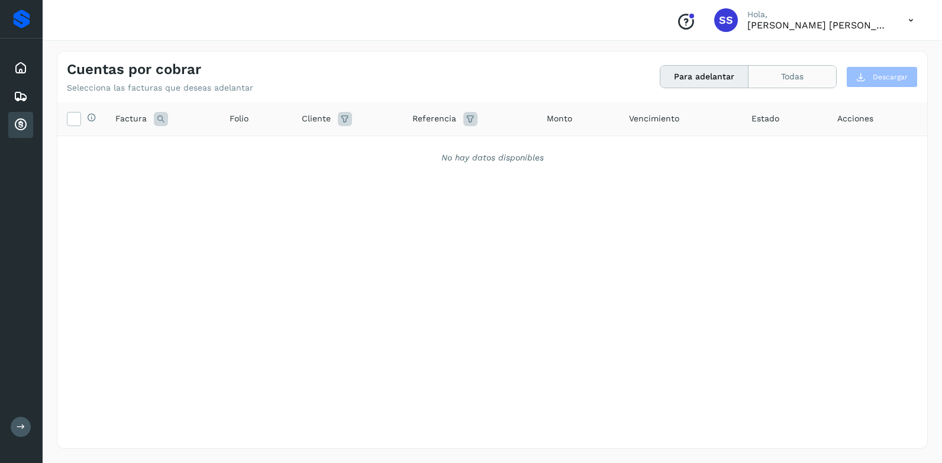 This screenshot has height=463, width=942. I want to click on p: SOCORRO SILVIA NAVARRO ZAZUETA, so click(818, 25).